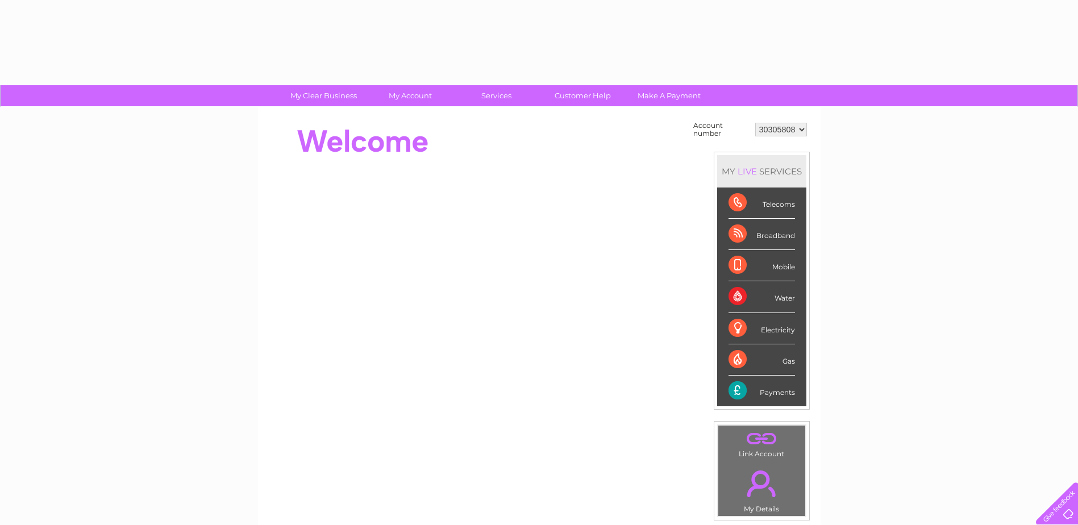 The width and height of the screenshot is (1078, 525). I want to click on div: Broadband, so click(761, 234).